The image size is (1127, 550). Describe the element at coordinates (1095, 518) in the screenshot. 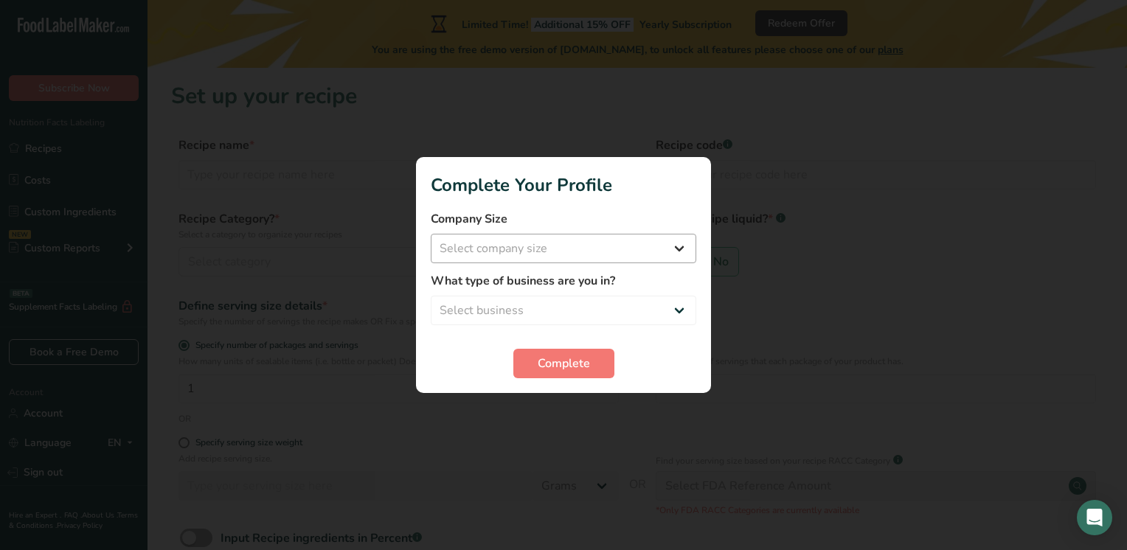

I see `div: Open Intercom Messenger` at that location.